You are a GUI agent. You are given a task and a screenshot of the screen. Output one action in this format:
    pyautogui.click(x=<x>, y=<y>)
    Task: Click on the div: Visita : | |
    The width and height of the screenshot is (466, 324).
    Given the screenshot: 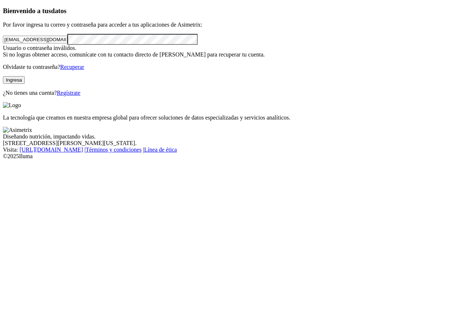 What is the action you would take?
    pyautogui.click(x=233, y=150)
    